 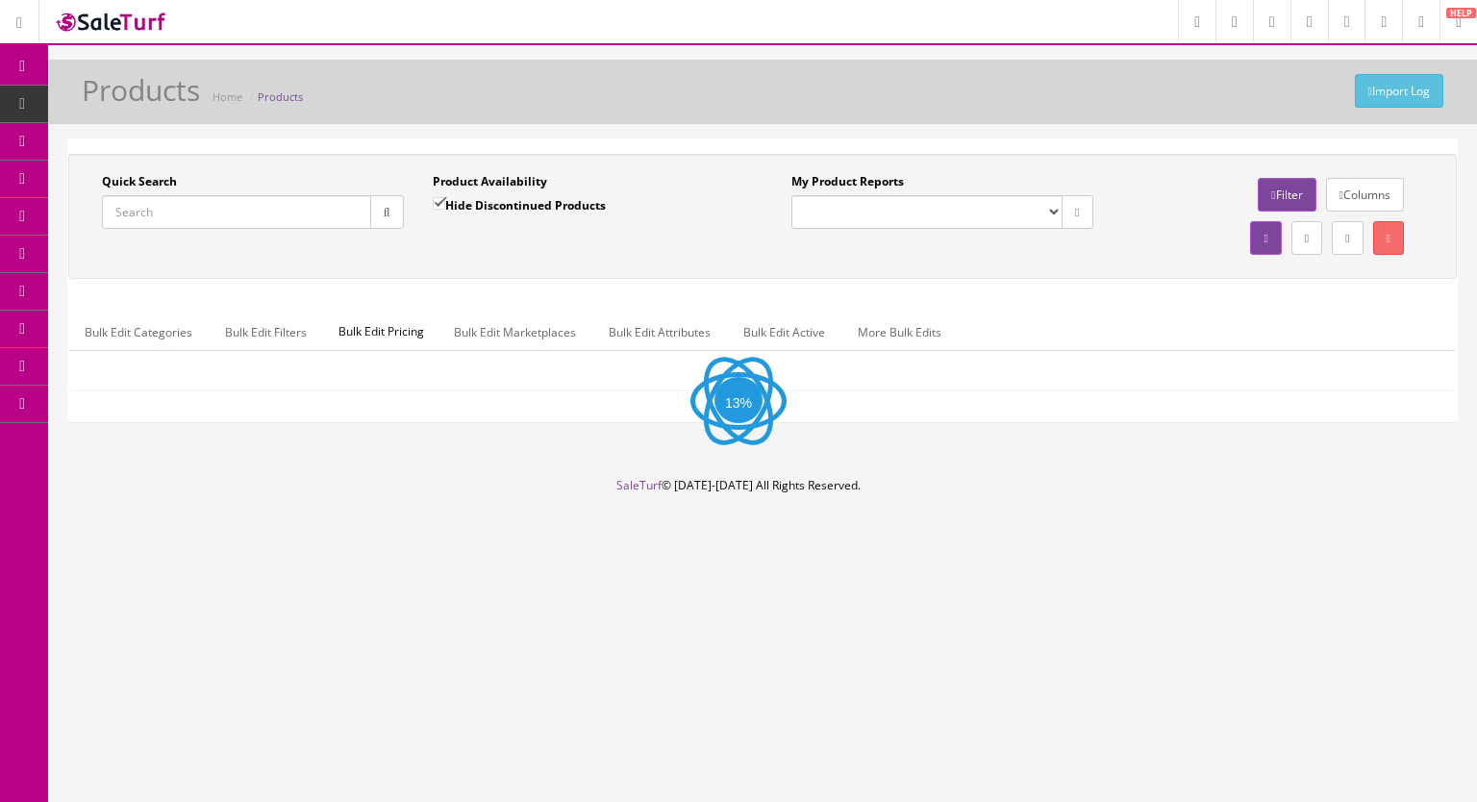 I want to click on a: Home, so click(x=227, y=96).